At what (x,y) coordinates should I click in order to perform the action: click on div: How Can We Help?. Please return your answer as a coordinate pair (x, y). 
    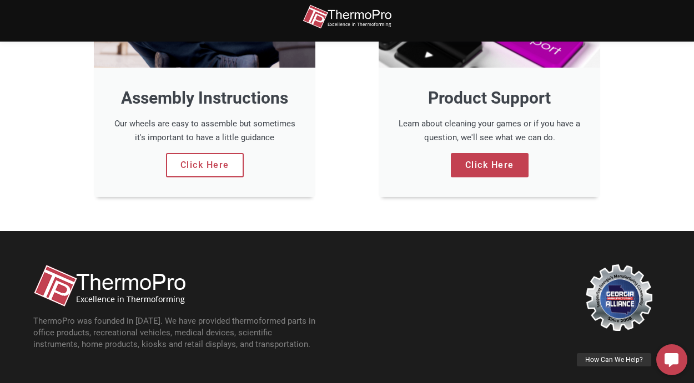
    Looking at the image, I should click on (614, 360).